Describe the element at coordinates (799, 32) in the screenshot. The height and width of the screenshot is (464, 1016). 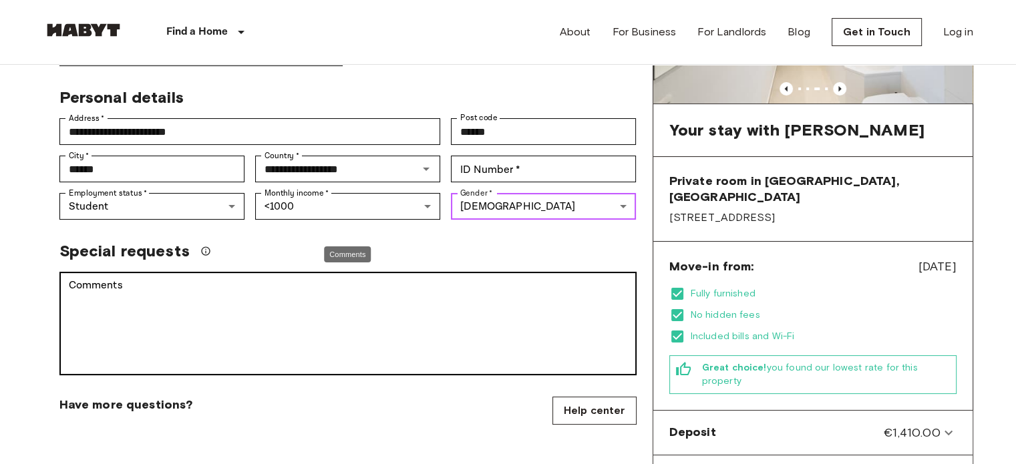
I see `a: Blog` at that location.